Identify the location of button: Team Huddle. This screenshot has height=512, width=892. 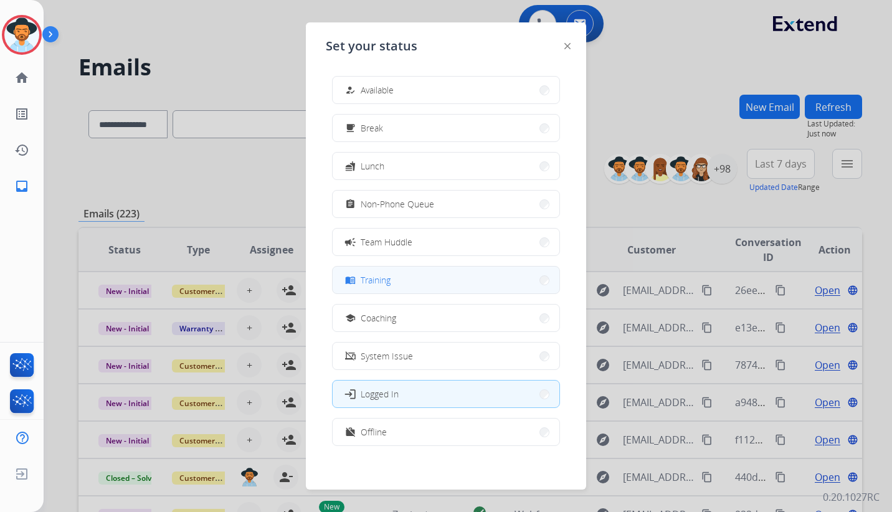
(446, 242).